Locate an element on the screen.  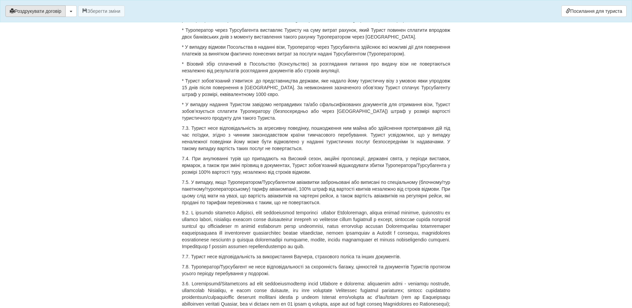
p: 7.4. При анулюванні турів що припадають на Високий сезон, акційні пропозиції, державні свята, у п... is located at coordinates (316, 165).